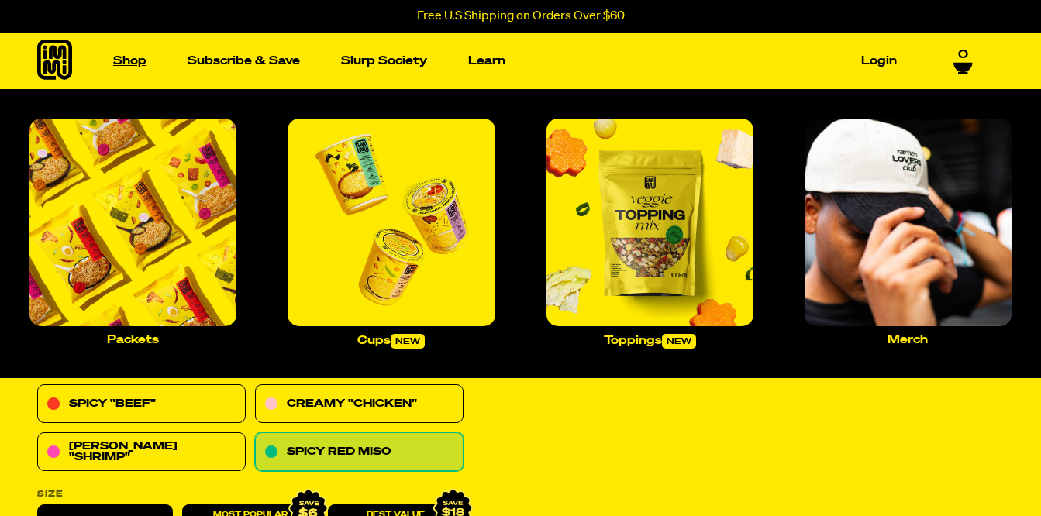 Image resolution: width=1041 pixels, height=516 pixels. What do you see at coordinates (359, 453) in the screenshot?
I see `a: Spicy Red Miso` at bounding box center [359, 453].